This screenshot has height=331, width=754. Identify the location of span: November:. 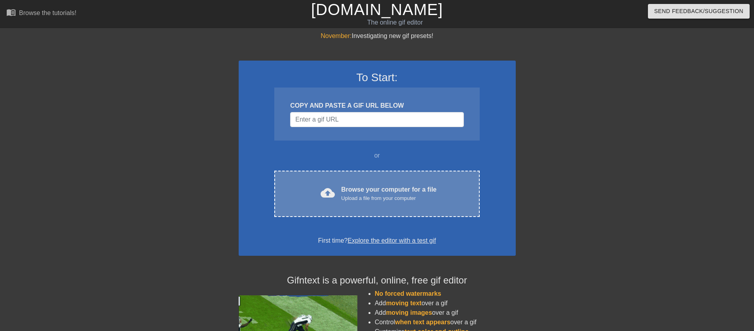
(336, 36).